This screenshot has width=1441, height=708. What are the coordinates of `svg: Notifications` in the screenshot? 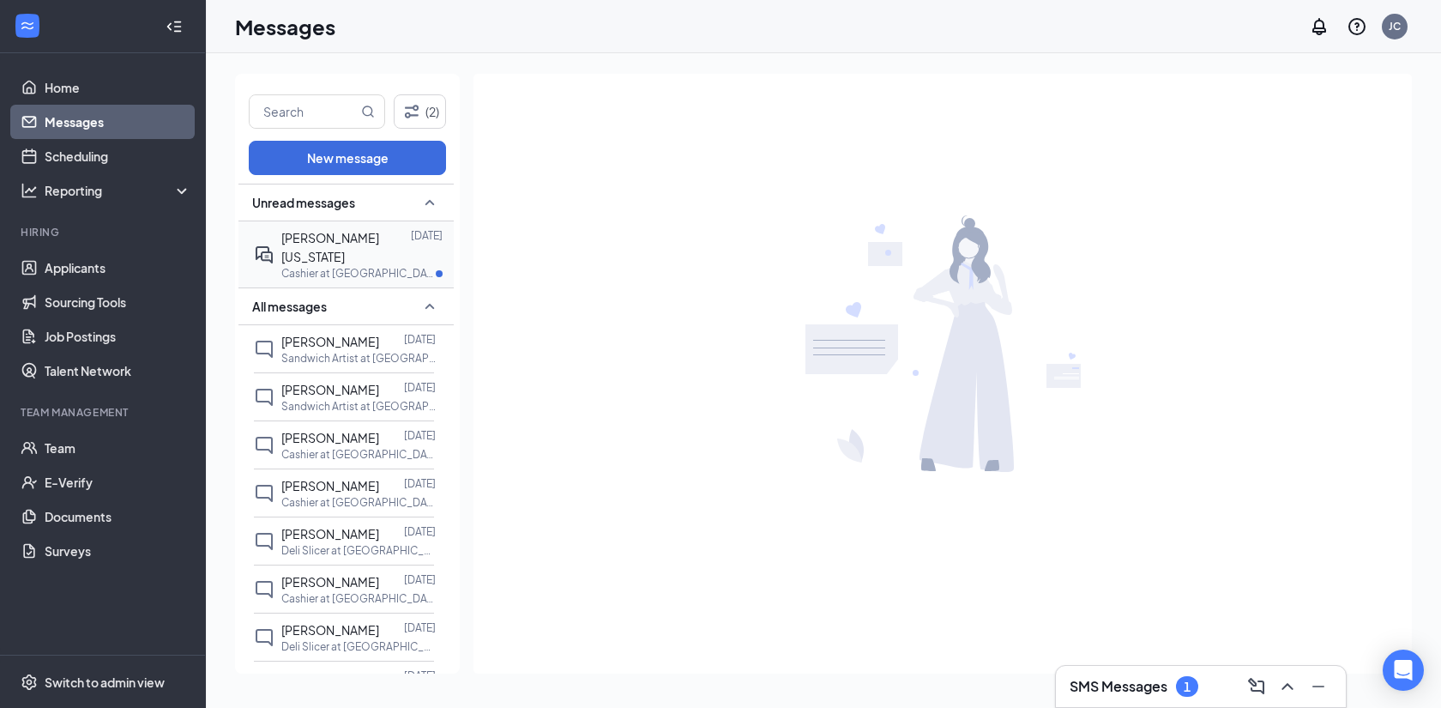 It's located at (1320, 27).